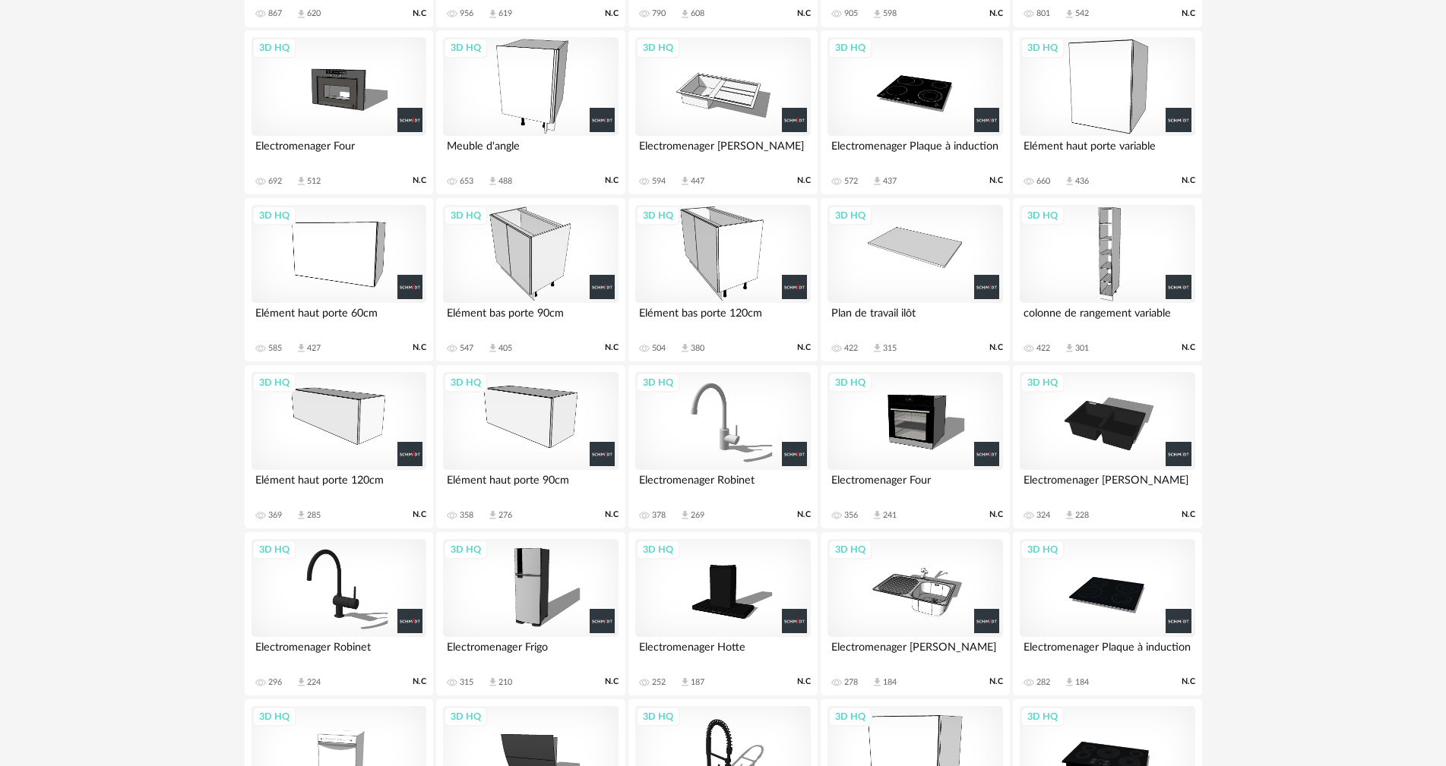 The height and width of the screenshot is (766, 1446). I want to click on div: Electromenager Hotte, so click(722, 653).